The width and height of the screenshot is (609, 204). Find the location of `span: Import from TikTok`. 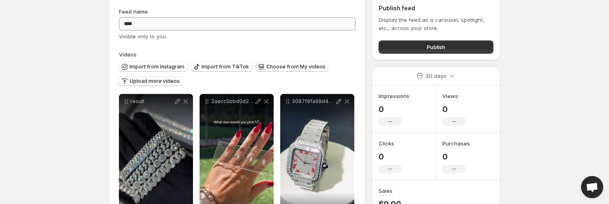

span: Import from TikTok is located at coordinates (225, 67).